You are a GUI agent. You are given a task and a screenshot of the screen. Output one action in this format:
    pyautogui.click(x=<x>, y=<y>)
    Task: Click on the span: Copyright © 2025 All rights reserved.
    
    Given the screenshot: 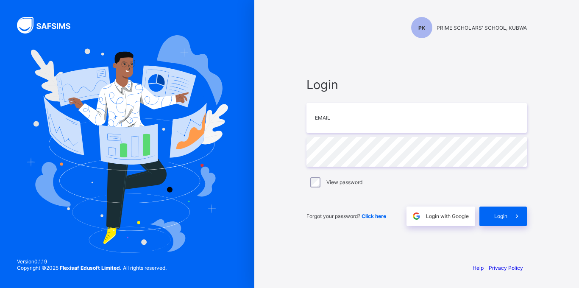 What is the action you would take?
    pyautogui.click(x=92, y=268)
    